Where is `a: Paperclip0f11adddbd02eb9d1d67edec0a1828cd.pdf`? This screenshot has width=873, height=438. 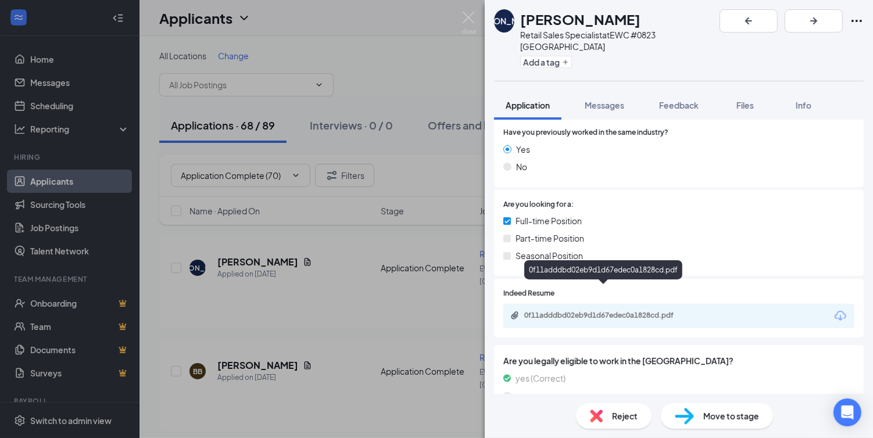 a: Paperclip0f11adddbd02eb9d1d67edec0a1828cd.pdf is located at coordinates (604, 316).